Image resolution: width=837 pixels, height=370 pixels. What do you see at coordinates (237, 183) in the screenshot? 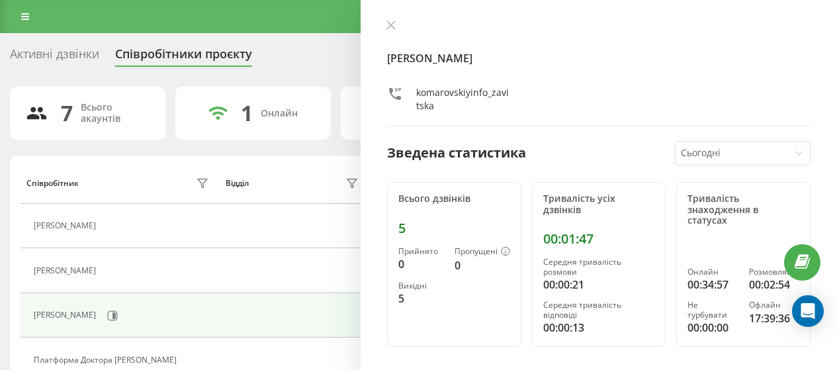
I see `div: Відділ` at bounding box center [237, 183].